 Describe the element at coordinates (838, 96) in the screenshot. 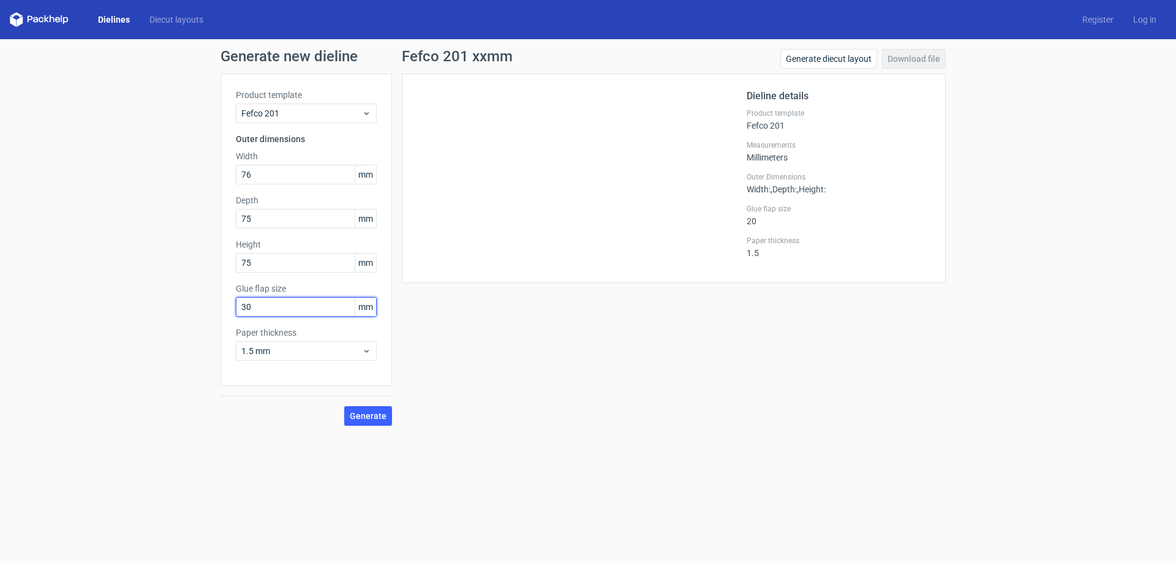

I see `h2: Dieline details` at that location.